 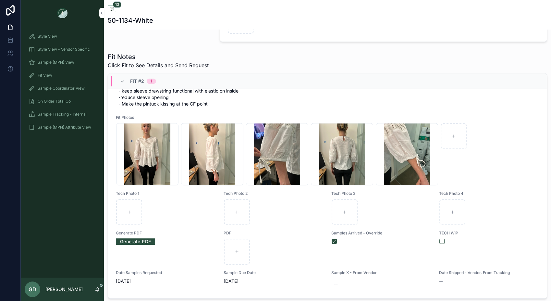 I want to click on a: Sample (MPN) View, so click(x=62, y=62).